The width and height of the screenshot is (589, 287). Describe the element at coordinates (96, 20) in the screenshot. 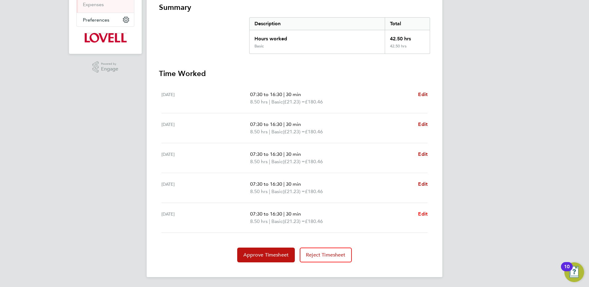

I see `span: Preferences` at that location.